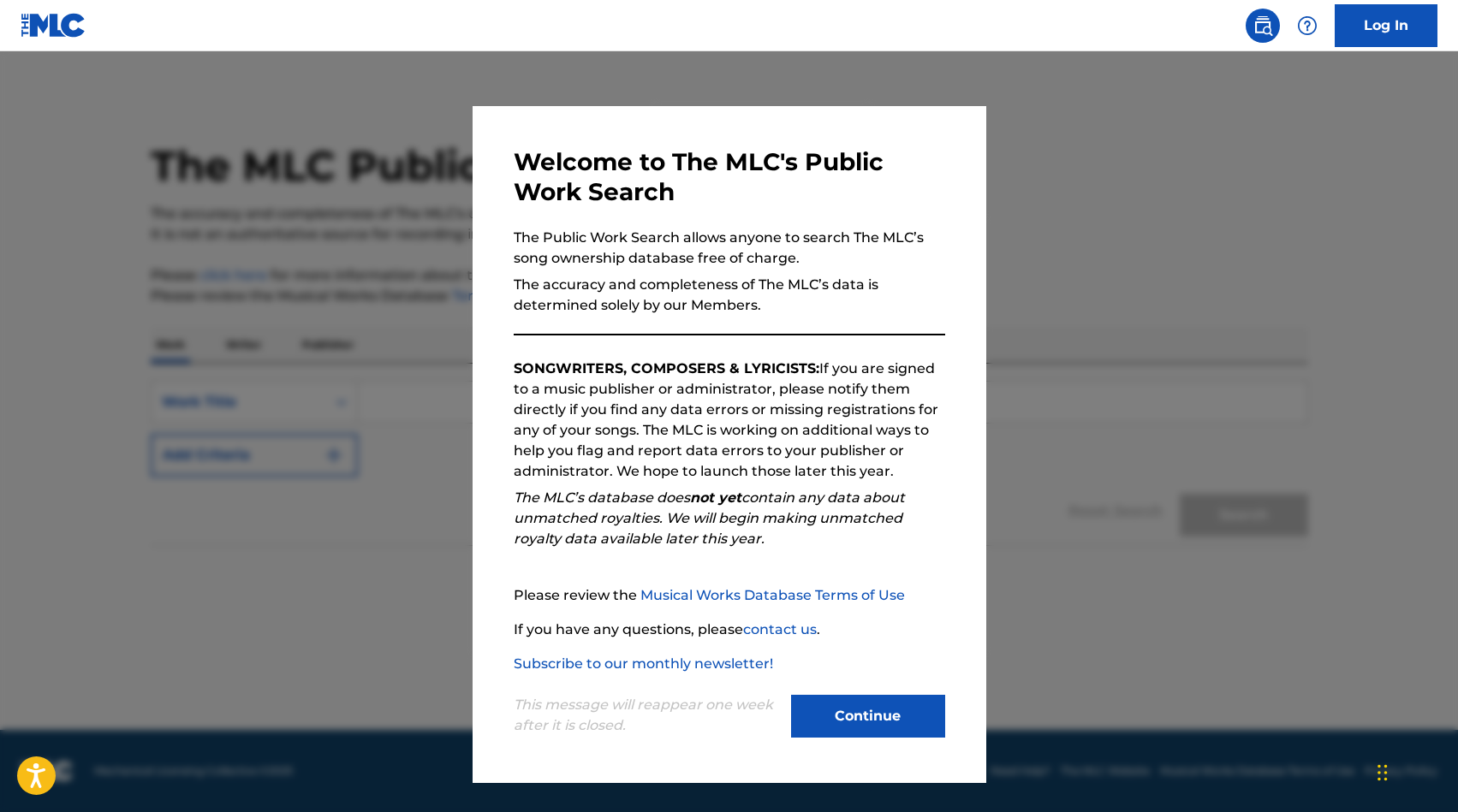 This screenshot has width=1458, height=812. Describe the element at coordinates (53, 25) in the screenshot. I see `img: MLC Logo` at that location.